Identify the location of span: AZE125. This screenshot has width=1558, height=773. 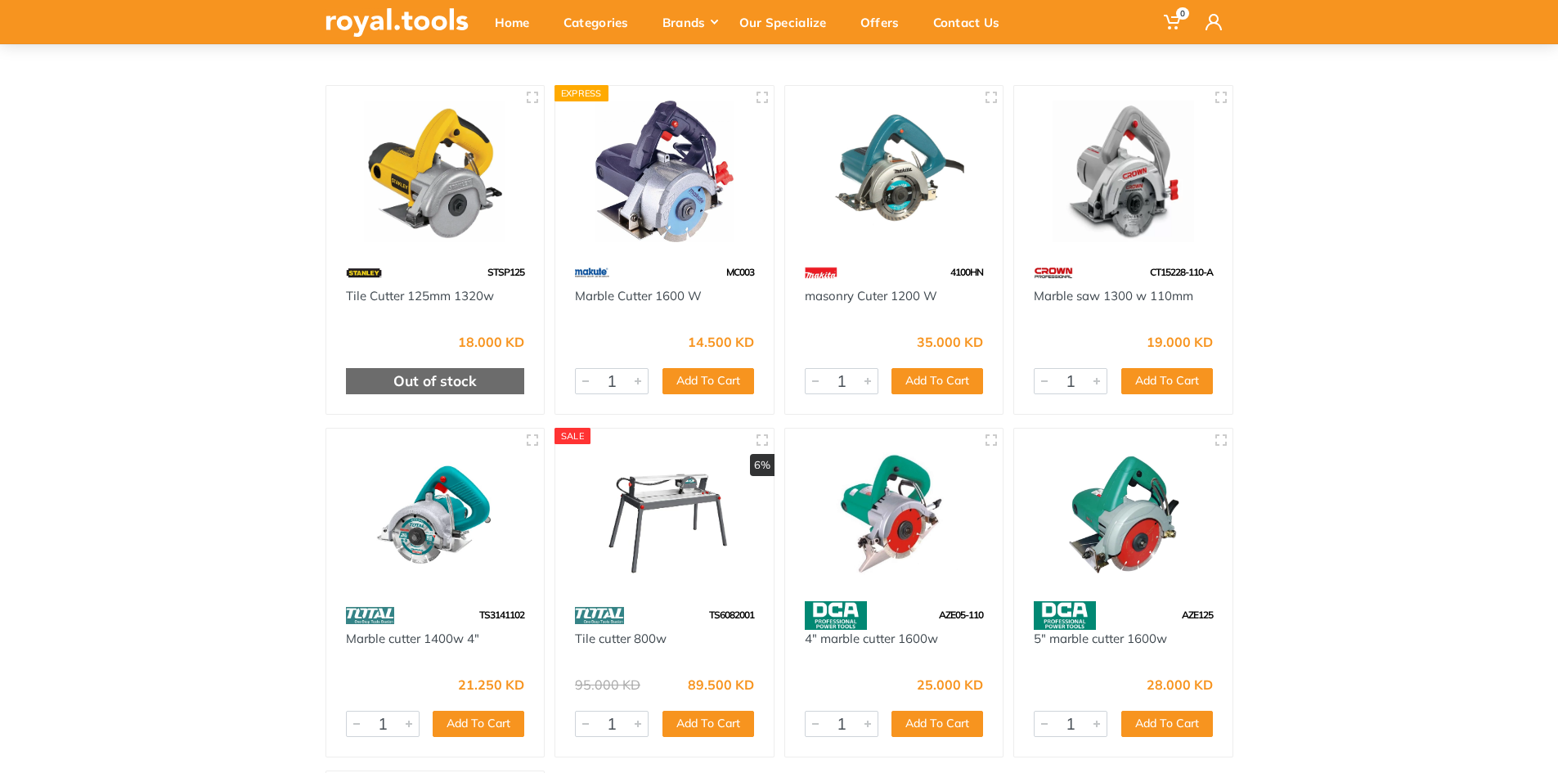
(1197, 614).